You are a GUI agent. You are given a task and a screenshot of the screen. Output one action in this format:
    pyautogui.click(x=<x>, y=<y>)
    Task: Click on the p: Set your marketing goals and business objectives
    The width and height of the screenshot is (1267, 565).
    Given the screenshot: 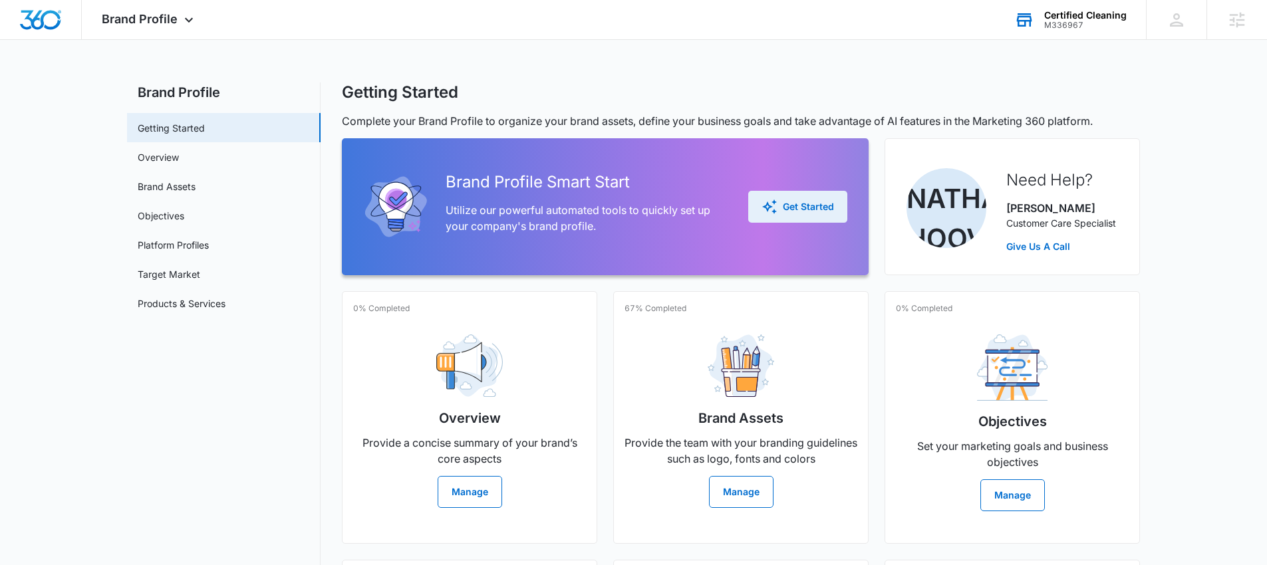 What is the action you would take?
    pyautogui.click(x=1012, y=454)
    